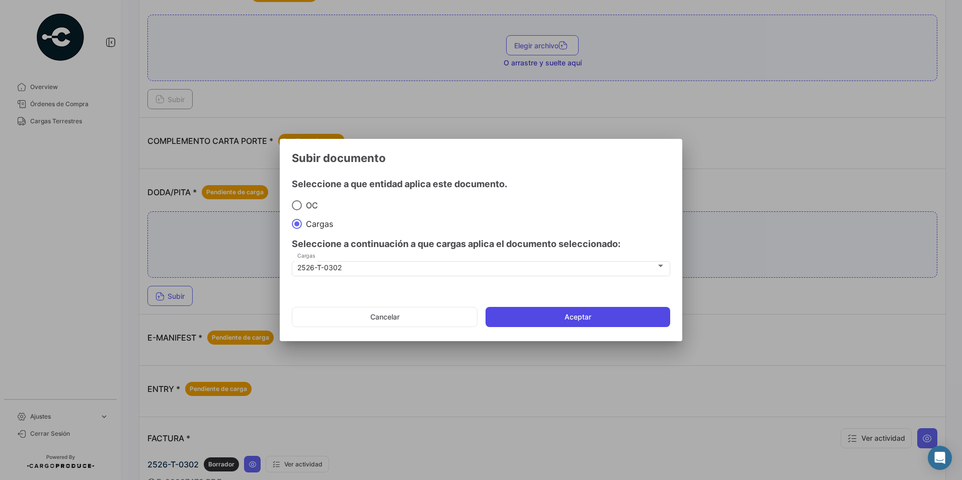 Image resolution: width=962 pixels, height=480 pixels. I want to click on mat-select-trigger: 2526-T-0302, so click(319, 267).